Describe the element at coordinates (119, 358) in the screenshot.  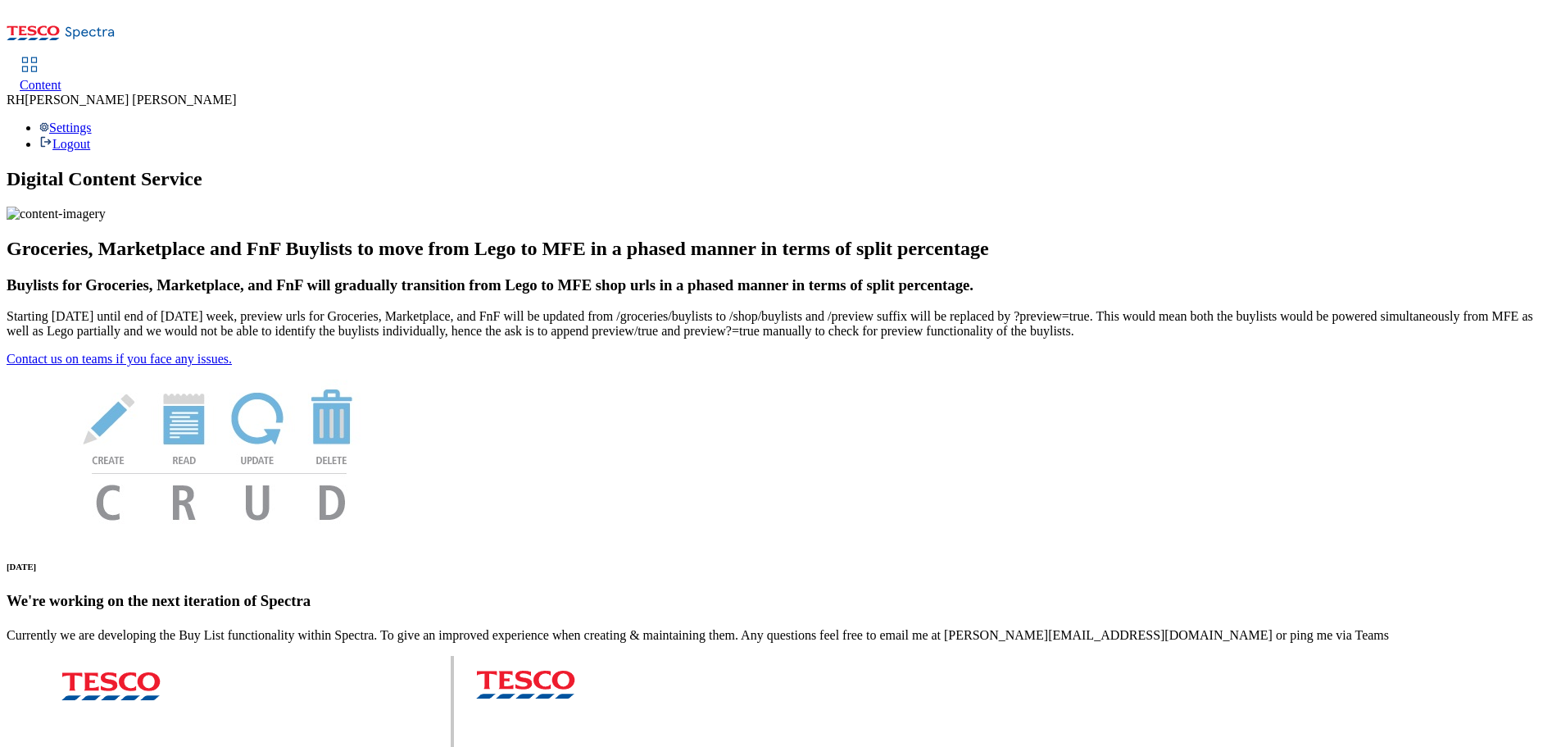
I see `a: Contact us on teams if you face any issues.` at that location.